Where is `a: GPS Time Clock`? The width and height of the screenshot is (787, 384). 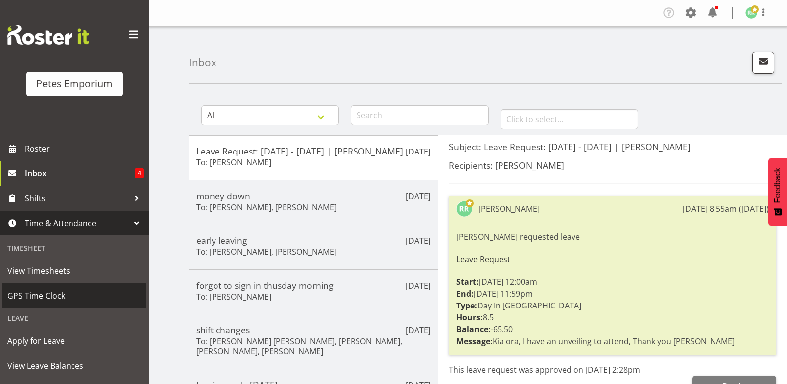 a: GPS Time Clock is located at coordinates (74, 295).